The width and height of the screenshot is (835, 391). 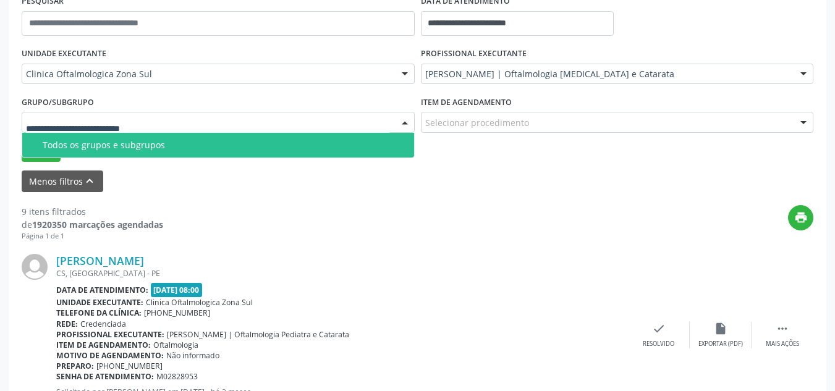 I want to click on div: 9 itens filtrados, so click(x=92, y=211).